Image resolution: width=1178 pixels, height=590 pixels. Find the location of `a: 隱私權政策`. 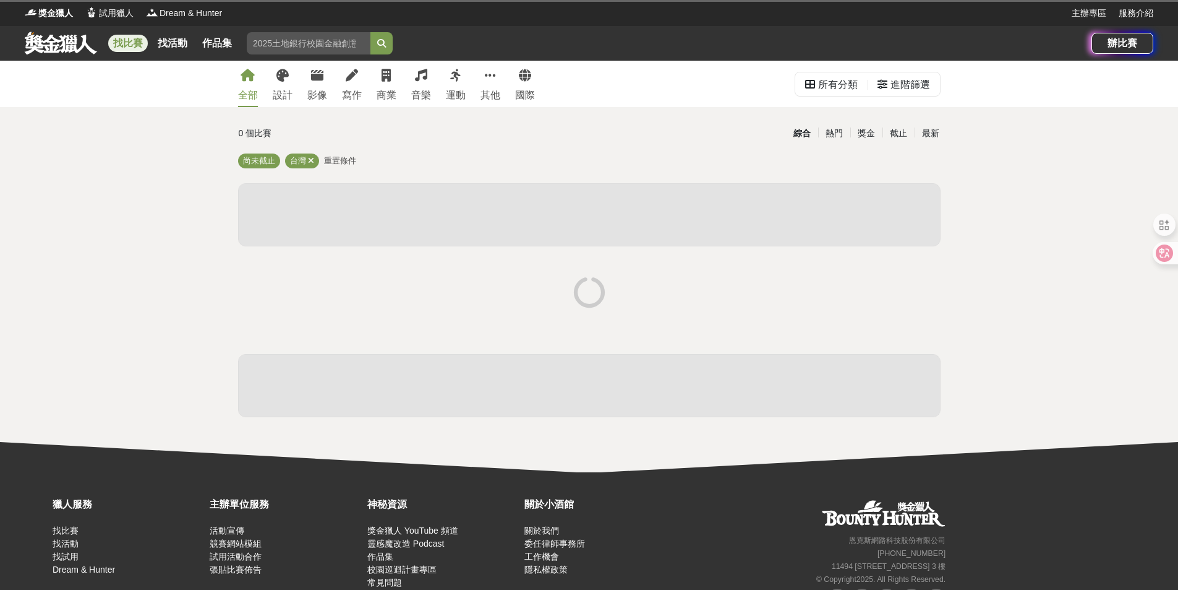

a: 隱私權政策 is located at coordinates (546, 569).